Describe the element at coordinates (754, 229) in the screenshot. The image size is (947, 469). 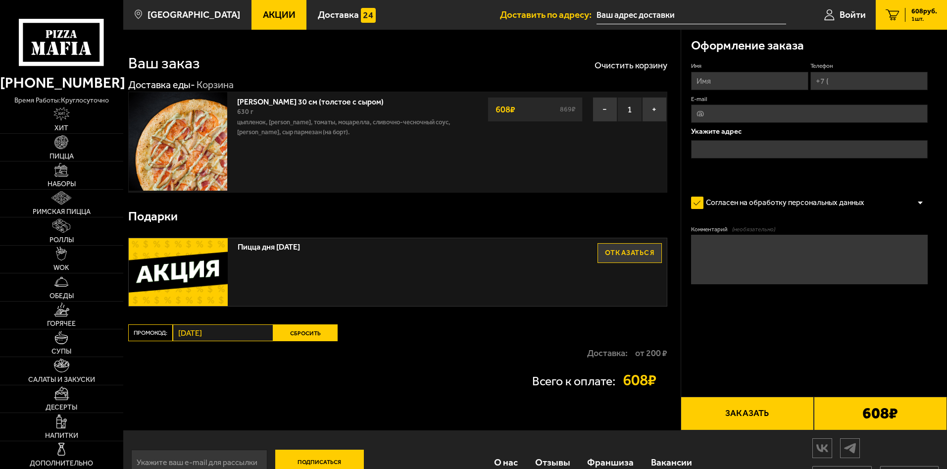
I see `span: (необязательно)` at that location.